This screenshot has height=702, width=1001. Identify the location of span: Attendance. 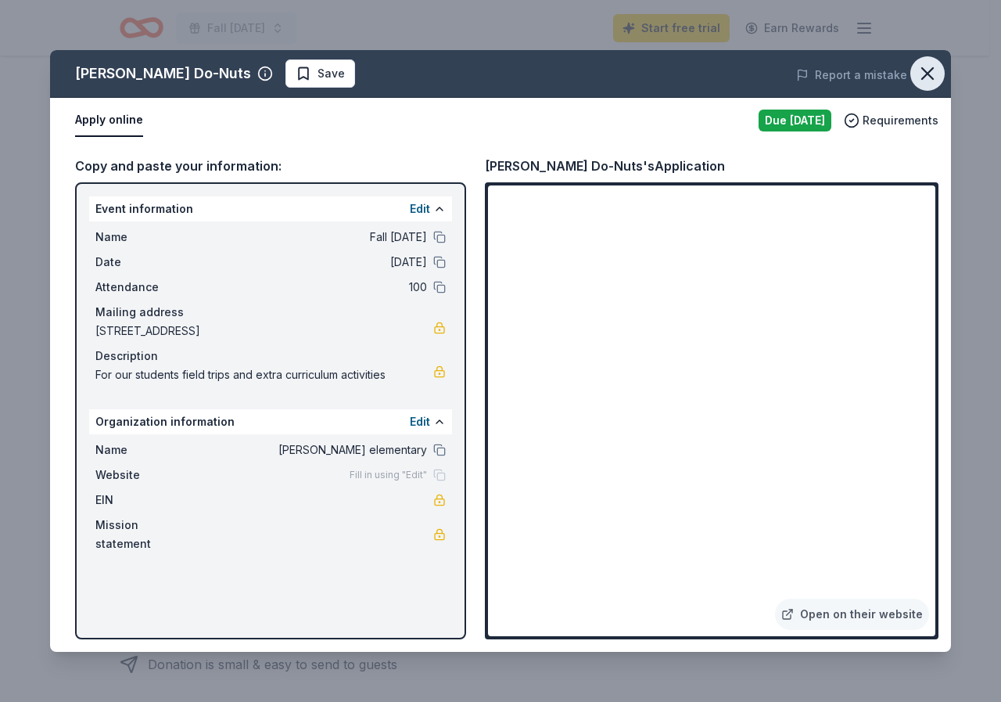
(148, 287).